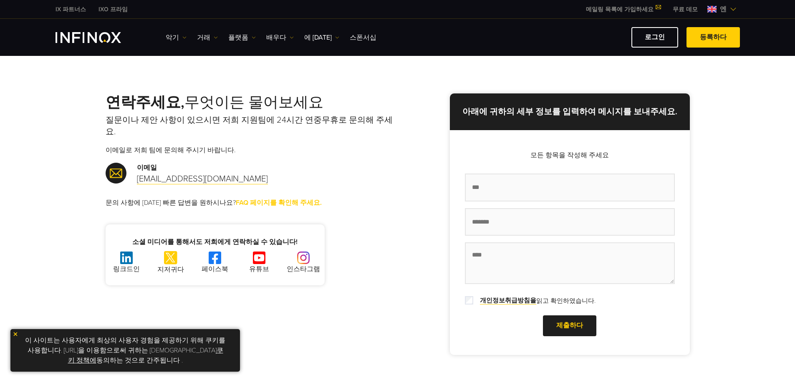 The width and height of the screenshot is (795, 380). I want to click on font: 연락주세요,, so click(145, 102).